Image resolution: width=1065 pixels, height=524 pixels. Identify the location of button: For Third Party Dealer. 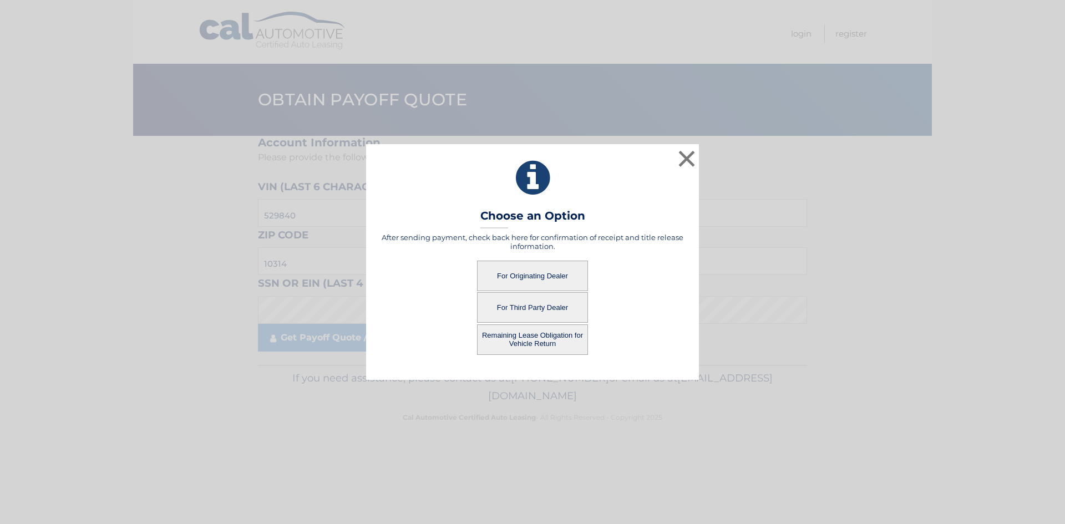
(533, 307).